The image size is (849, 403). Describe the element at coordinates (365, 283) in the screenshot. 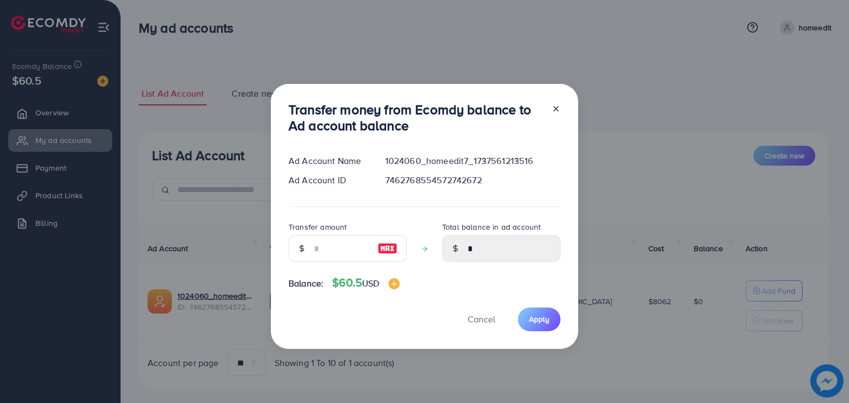

I see `h4: $60.5` at that location.